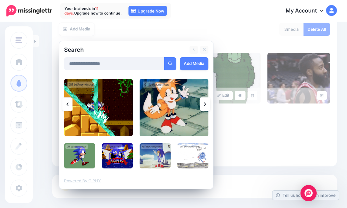  What do you see at coordinates (74, 50) in the screenshot?
I see `h2: Search` at bounding box center [74, 50].